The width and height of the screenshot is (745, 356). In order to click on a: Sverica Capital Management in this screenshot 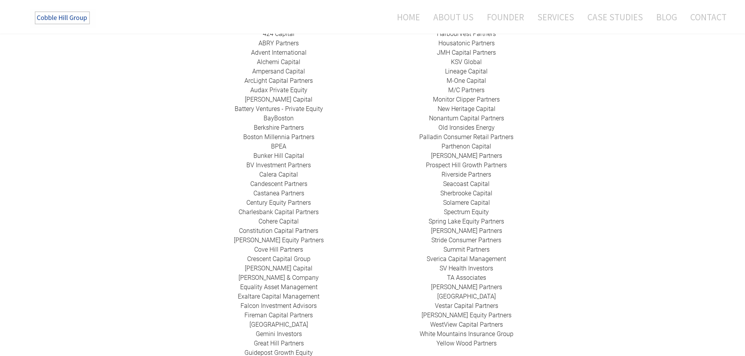, I will do `click(466, 259)`.